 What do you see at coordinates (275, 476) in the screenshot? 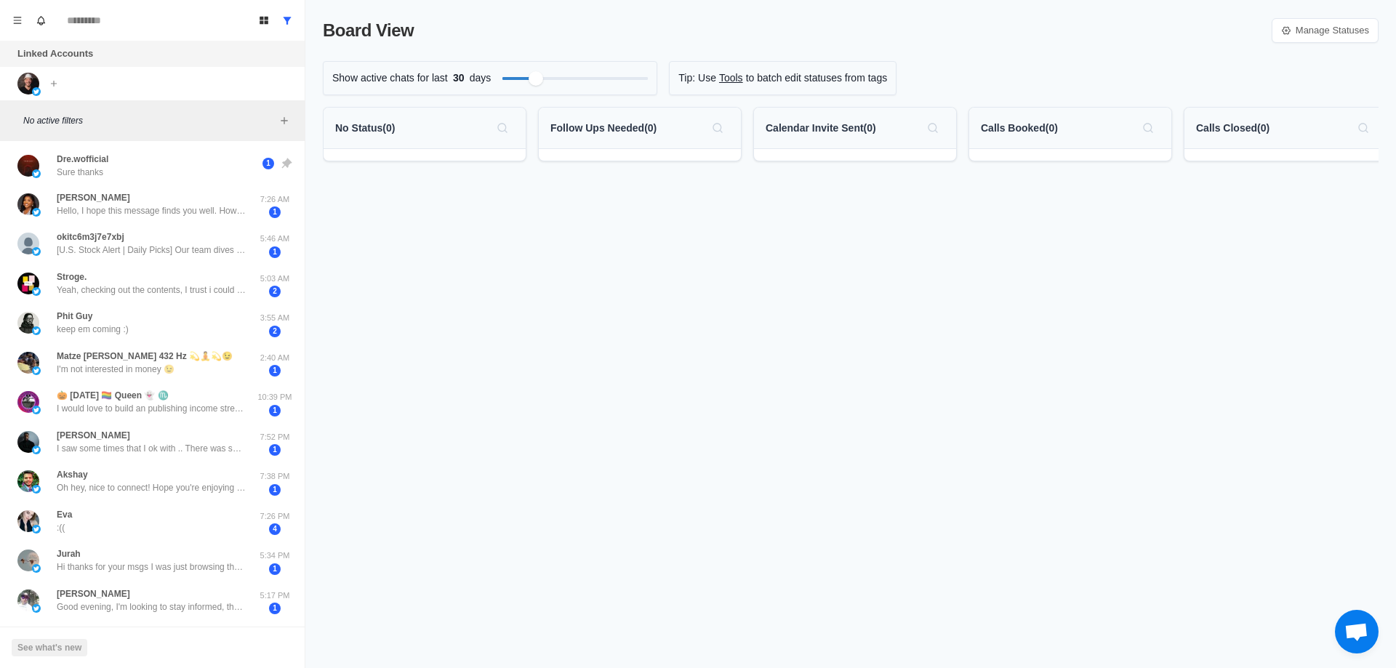
I see `p: 7:38 PM` at bounding box center [275, 476].